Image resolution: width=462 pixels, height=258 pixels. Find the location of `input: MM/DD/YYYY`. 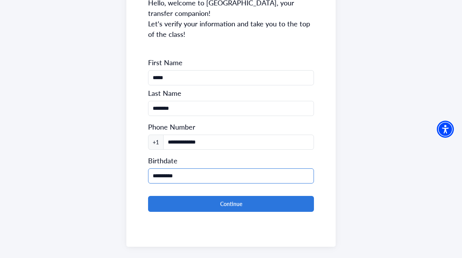

input: MM/DD/YYYY is located at coordinates (231, 176).